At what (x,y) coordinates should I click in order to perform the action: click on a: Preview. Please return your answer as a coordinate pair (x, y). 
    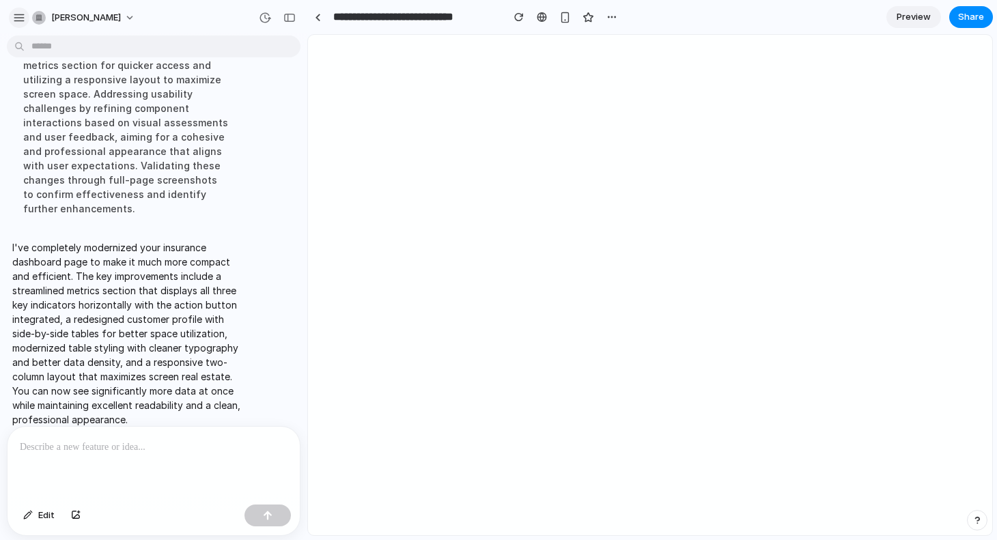
    Looking at the image, I should click on (914, 17).